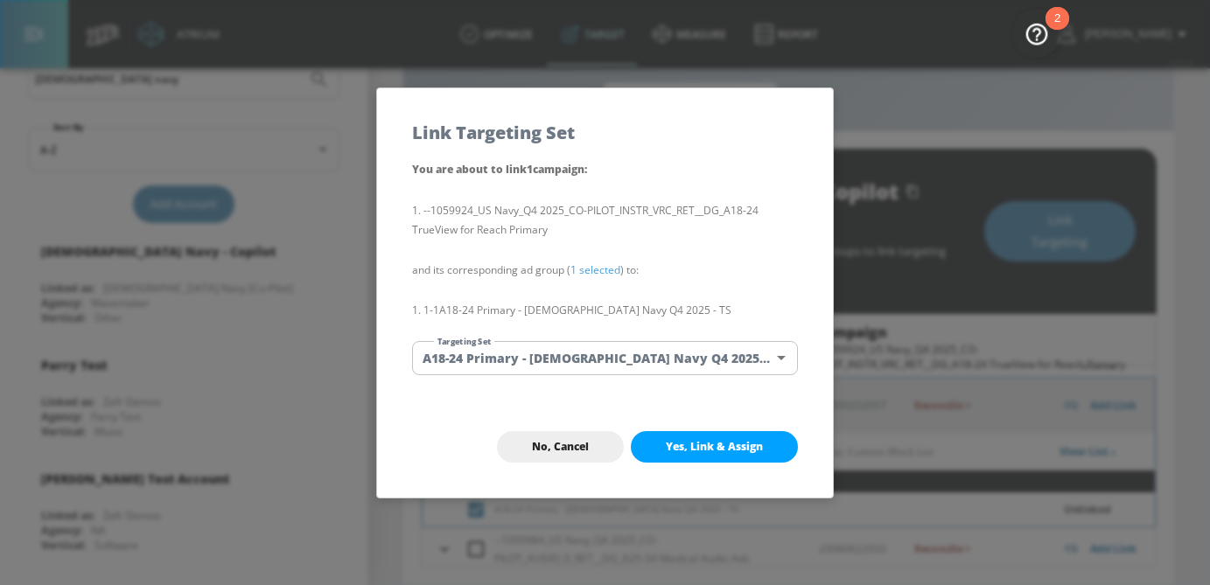 The width and height of the screenshot is (1210, 585). What do you see at coordinates (604, 170) in the screenshot?
I see `p: You are about to link 1 campaign :` at bounding box center [604, 170].